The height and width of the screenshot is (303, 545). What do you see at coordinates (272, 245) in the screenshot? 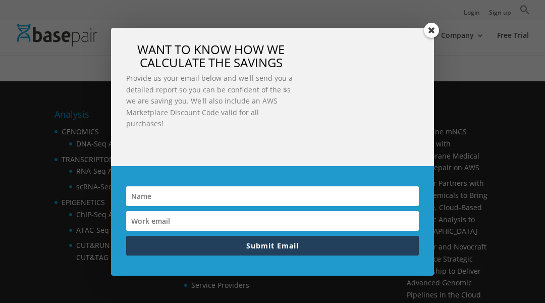
I see `button: Submit Email` at bounding box center [272, 245].